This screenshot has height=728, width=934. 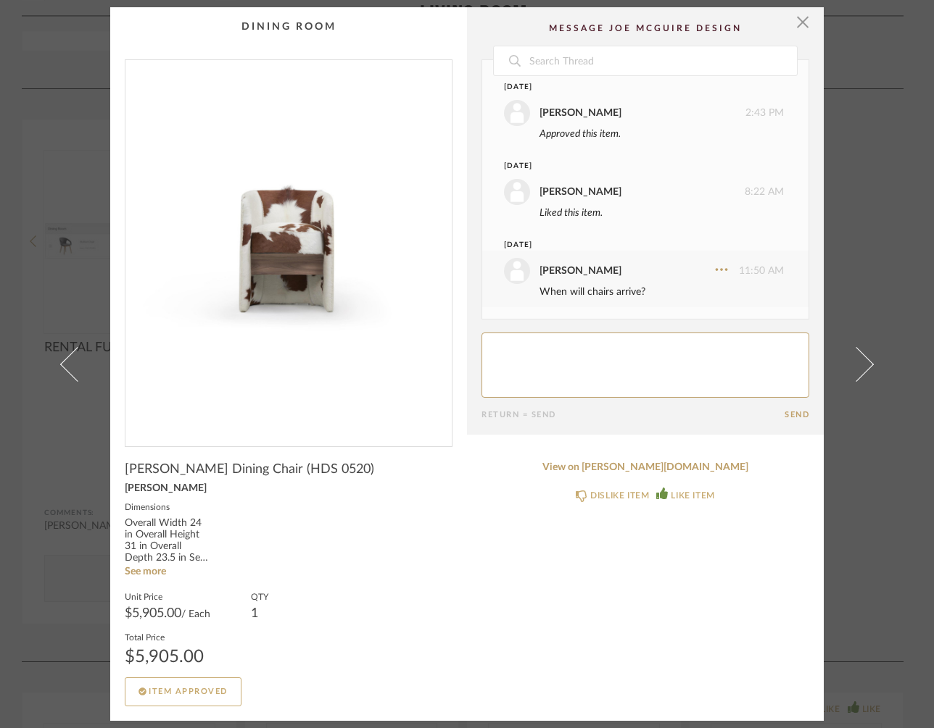 I want to click on div: When will chairs arrive?, so click(x=661, y=292).